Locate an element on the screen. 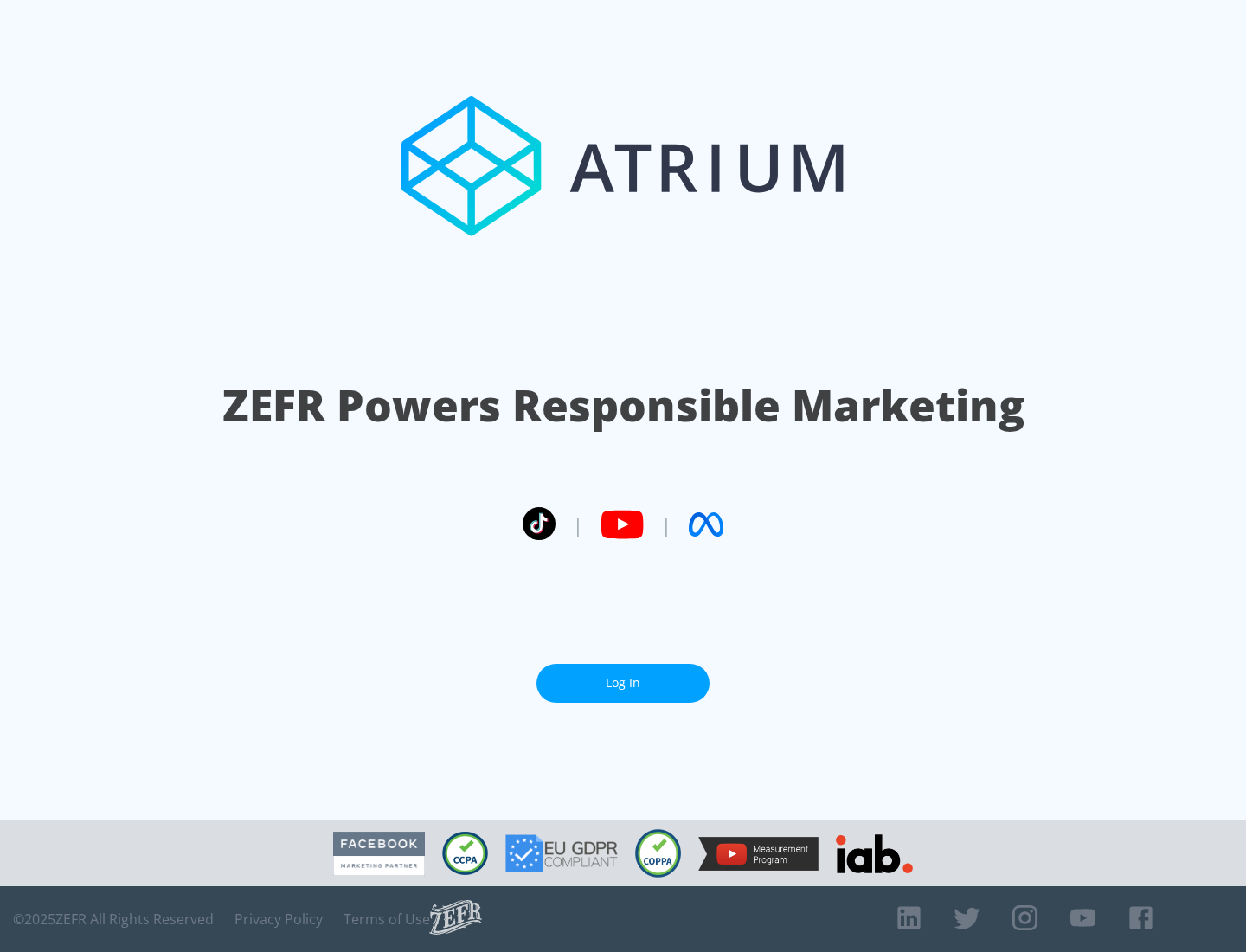 Image resolution: width=1246 pixels, height=952 pixels. img: GDPR Compliant is located at coordinates (561, 853).